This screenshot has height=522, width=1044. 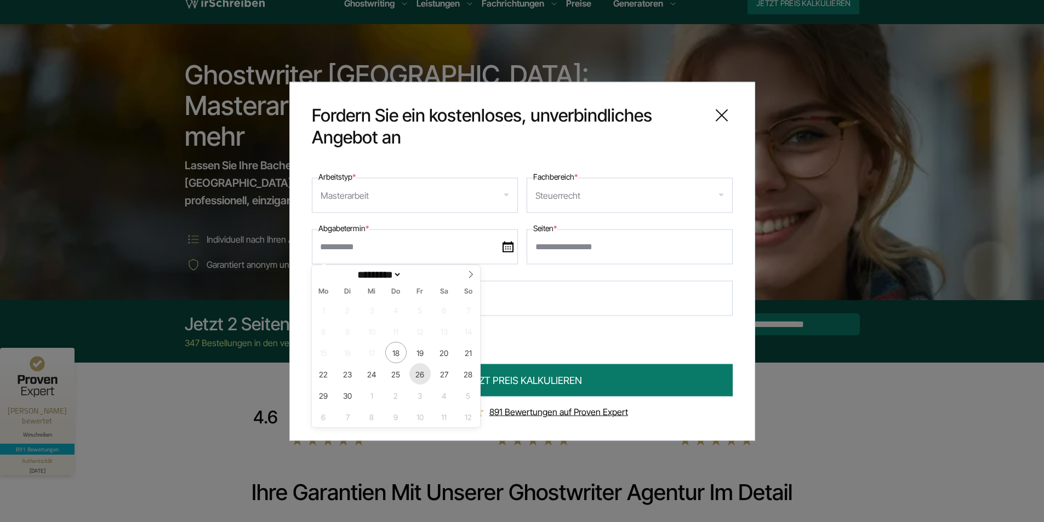 I want to click on span: September 12, 2025, so click(x=420, y=331).